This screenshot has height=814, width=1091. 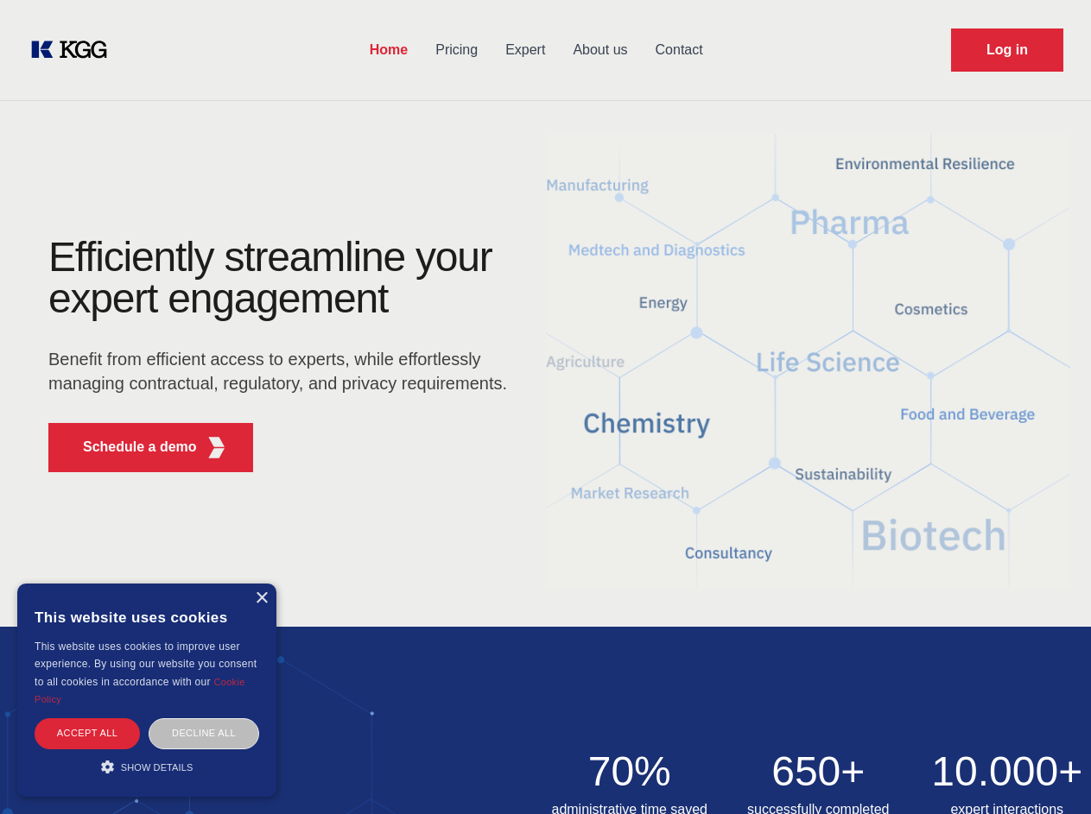 What do you see at coordinates (1007, 50) in the screenshot?
I see `a: Request Demo` at bounding box center [1007, 50].